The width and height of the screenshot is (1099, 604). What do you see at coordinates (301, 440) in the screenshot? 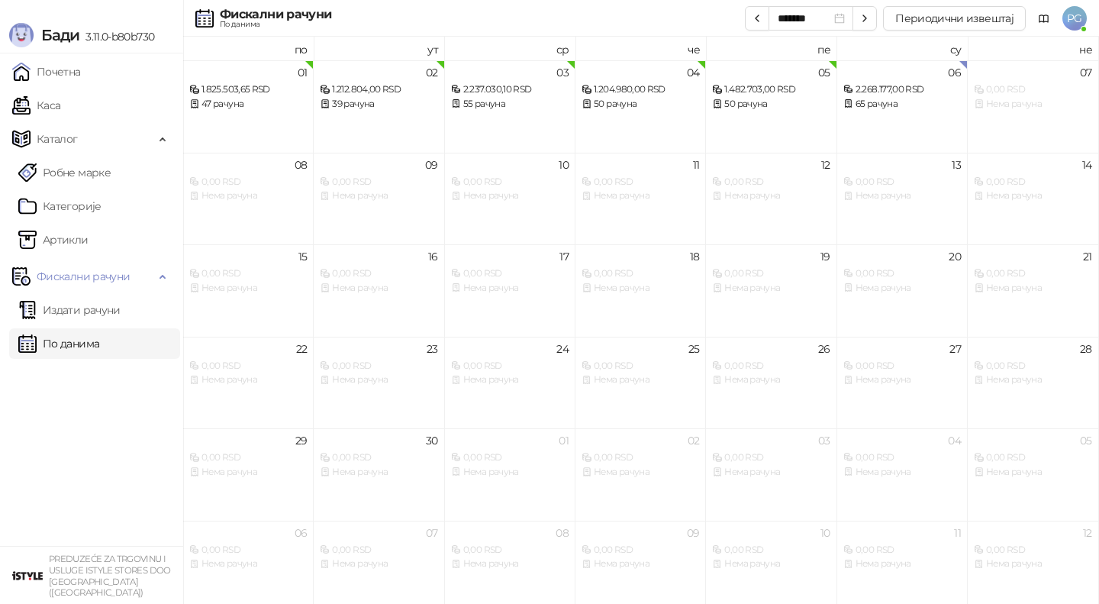
I see `div: 29` at bounding box center [301, 440].